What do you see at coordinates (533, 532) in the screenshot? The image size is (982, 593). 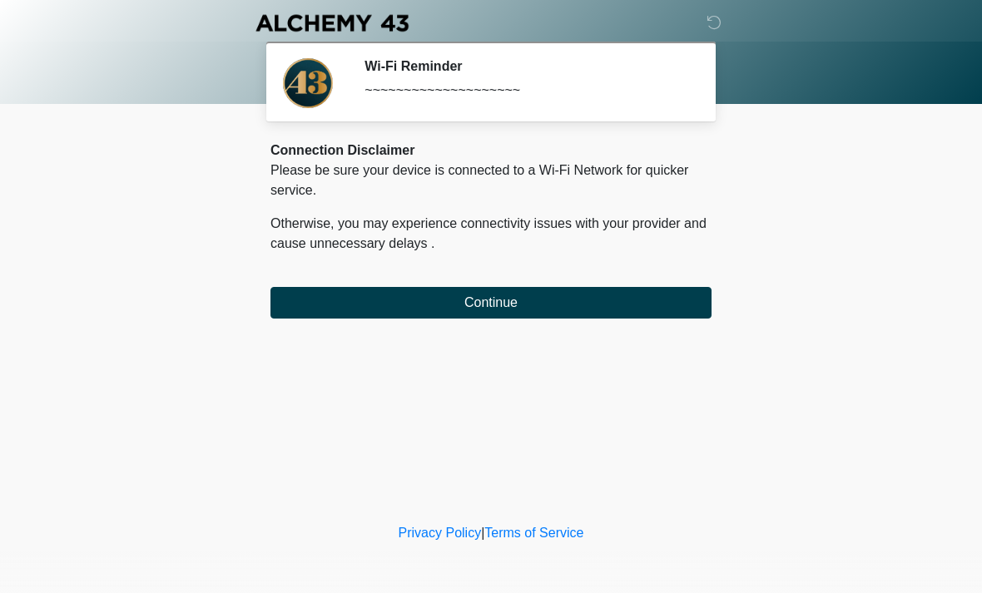 I see `a: Terms of Service` at bounding box center [533, 532].